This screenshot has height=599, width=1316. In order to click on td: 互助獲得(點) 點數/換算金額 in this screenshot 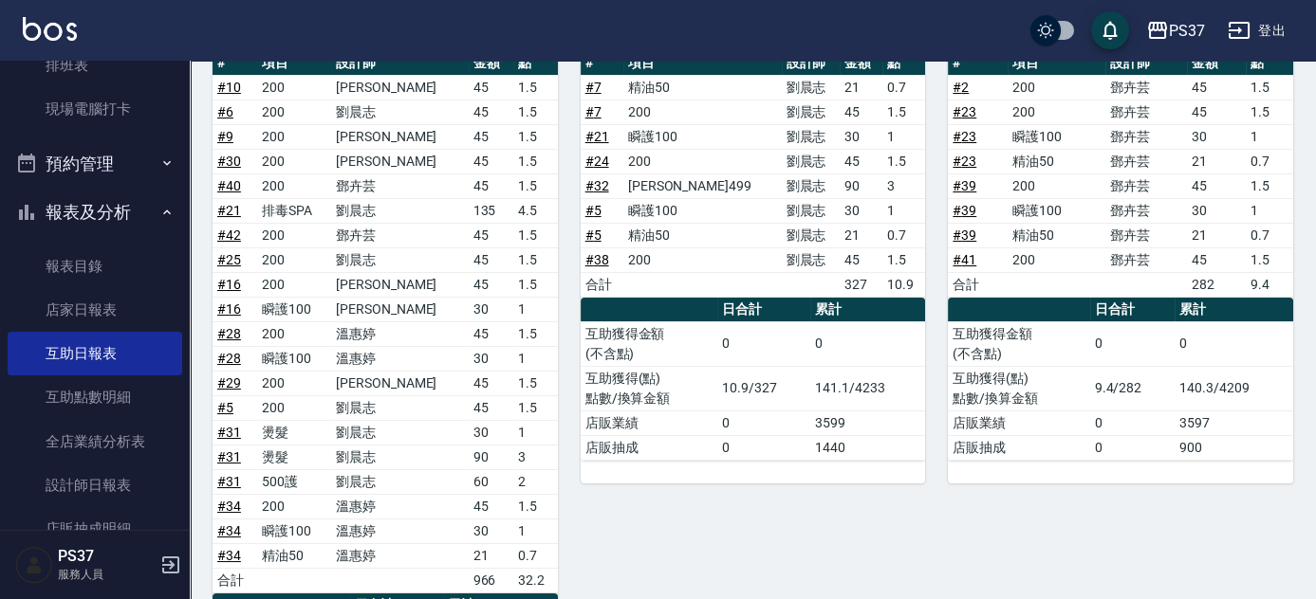, I will do `click(1018, 388)`.